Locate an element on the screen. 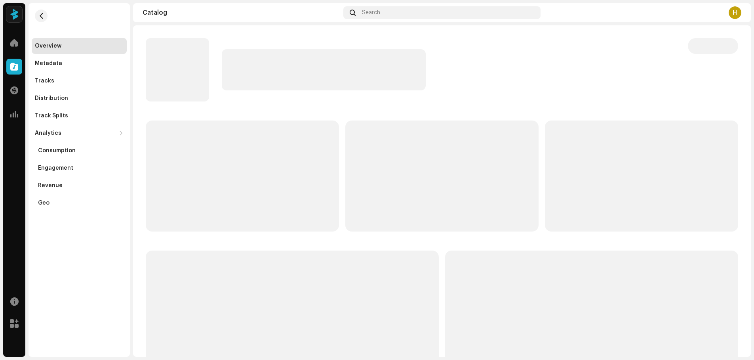 The width and height of the screenshot is (754, 360). div: Engagement is located at coordinates (55, 168).